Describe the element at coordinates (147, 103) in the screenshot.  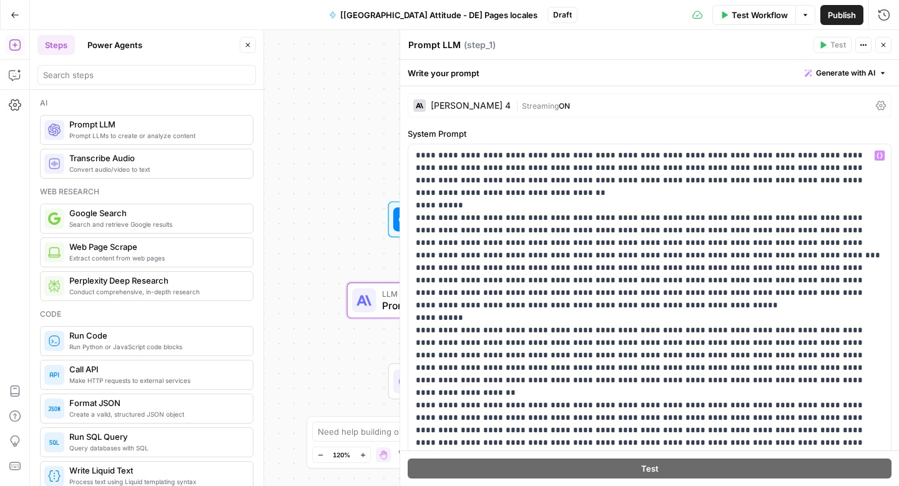
I see `div: Ai` at that location.